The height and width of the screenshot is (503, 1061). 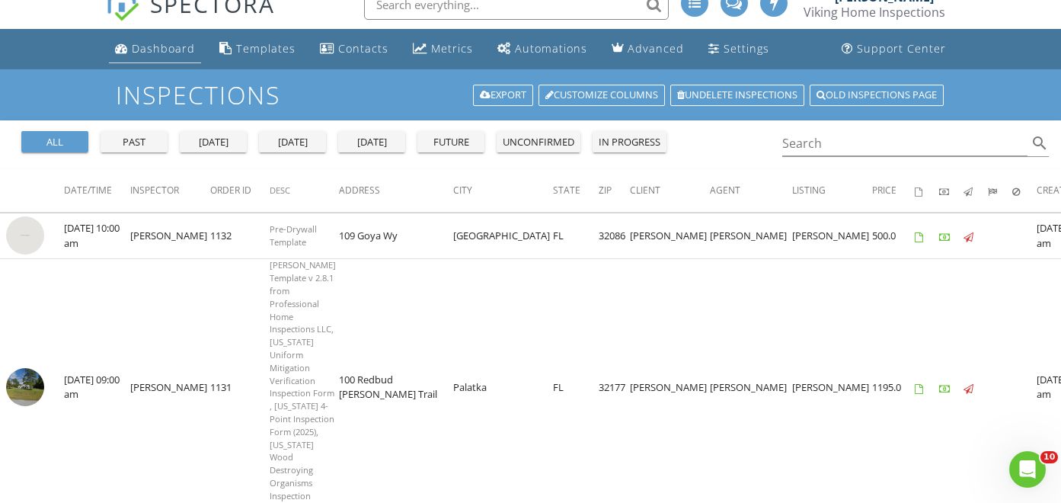 I want to click on div: Templates, so click(x=266, y=48).